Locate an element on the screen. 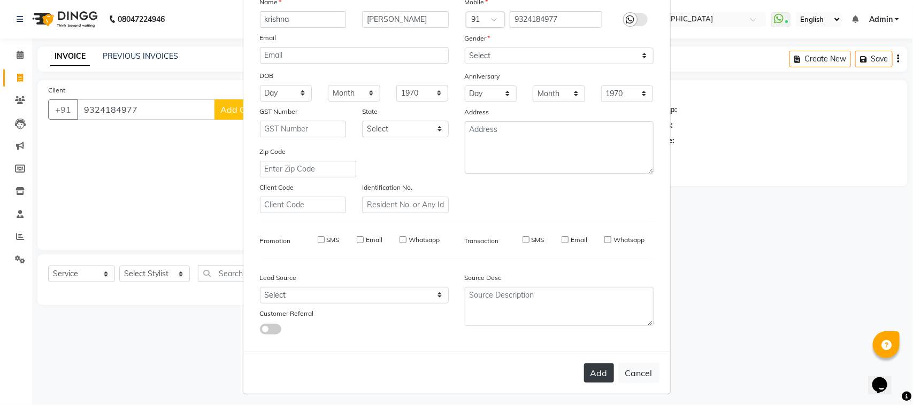 The height and width of the screenshot is (405, 913). label: Lead Source is located at coordinates (278, 278).